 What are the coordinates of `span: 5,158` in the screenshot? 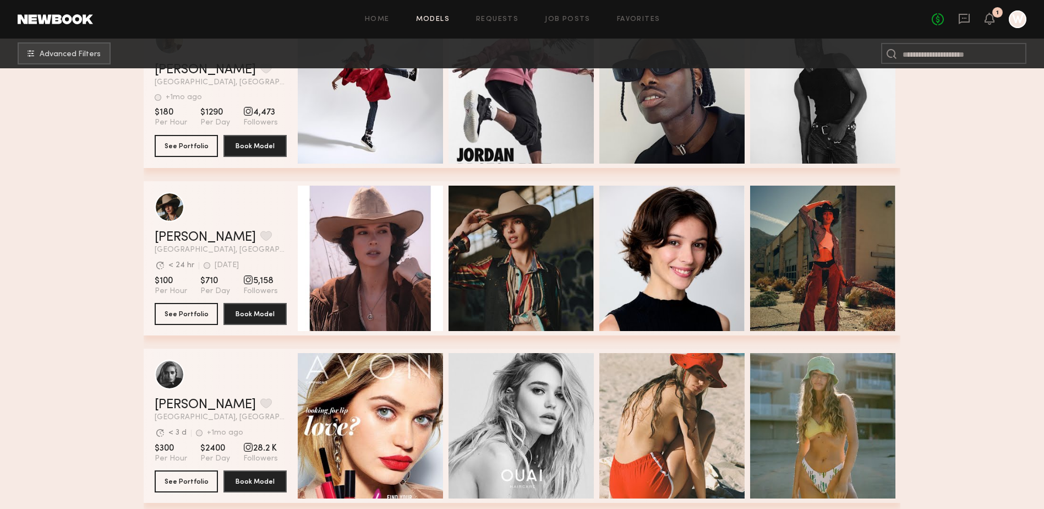 It's located at (260, 281).